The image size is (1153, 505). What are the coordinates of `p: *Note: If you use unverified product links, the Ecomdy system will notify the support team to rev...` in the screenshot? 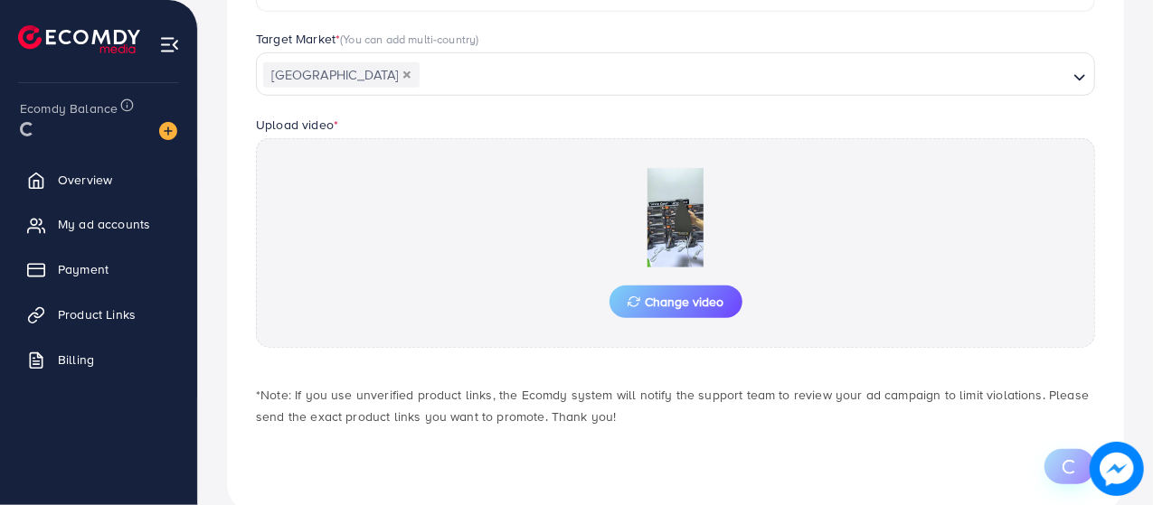 It's located at (675, 406).